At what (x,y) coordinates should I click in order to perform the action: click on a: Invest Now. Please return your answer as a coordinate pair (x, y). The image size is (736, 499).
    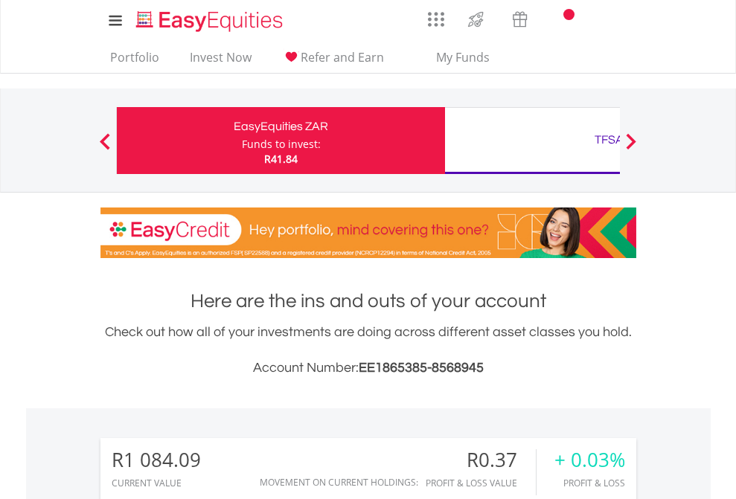
    Looking at the image, I should click on (220, 61).